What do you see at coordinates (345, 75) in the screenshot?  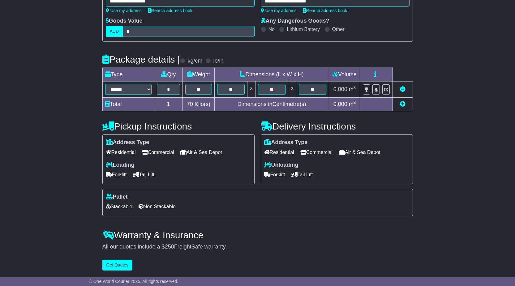 I see `td: Volume` at bounding box center [345, 75].